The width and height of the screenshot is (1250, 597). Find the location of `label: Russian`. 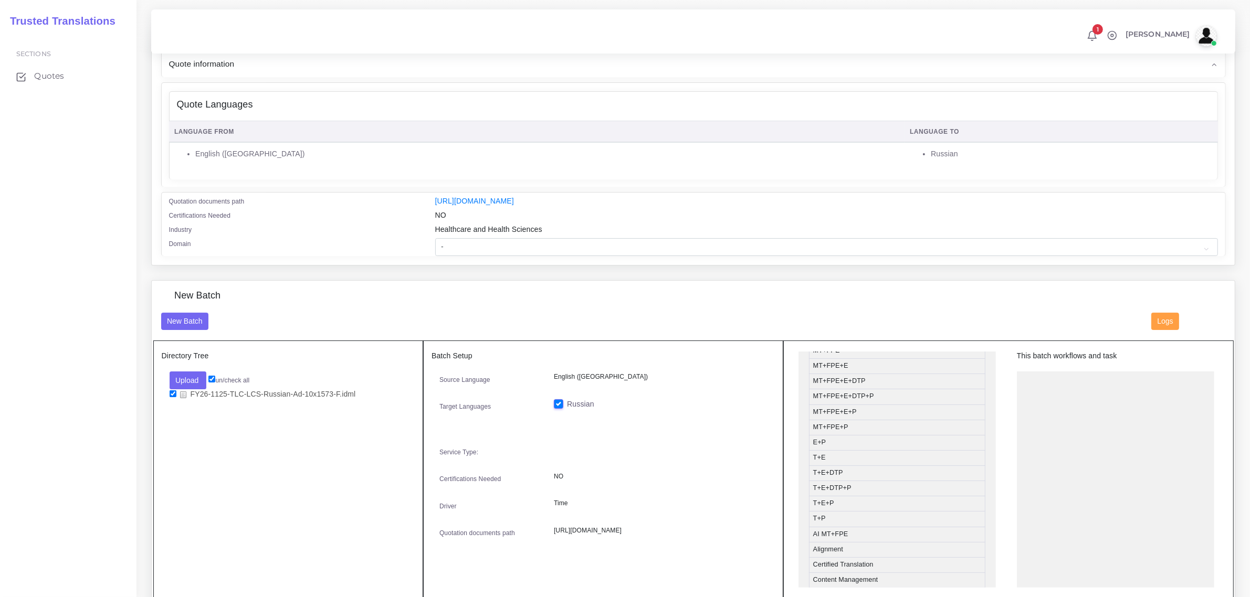

label: Russian is located at coordinates (581, 404).